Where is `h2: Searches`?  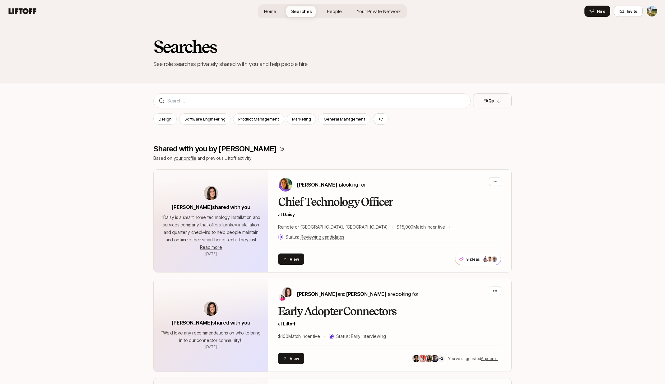
h2: Searches is located at coordinates (333, 47).